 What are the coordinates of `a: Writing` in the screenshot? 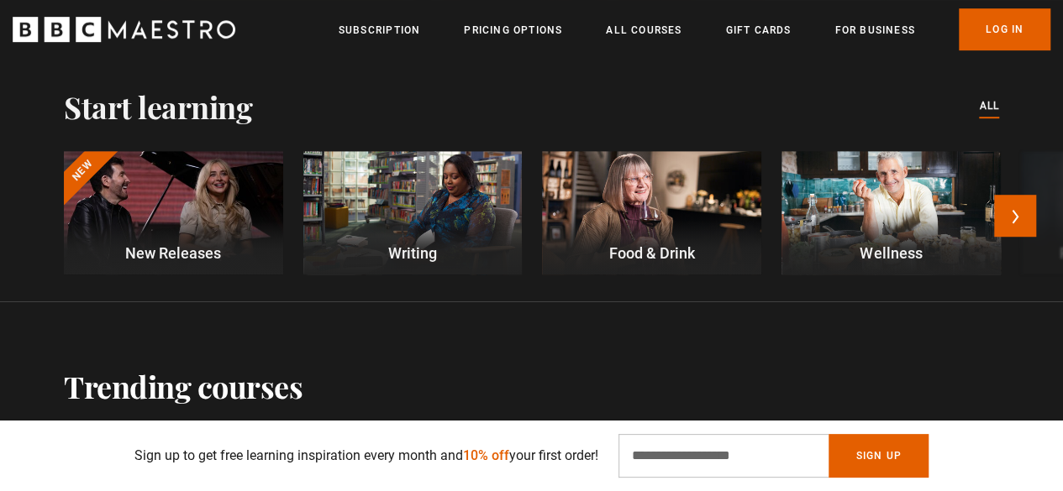 It's located at (412, 213).